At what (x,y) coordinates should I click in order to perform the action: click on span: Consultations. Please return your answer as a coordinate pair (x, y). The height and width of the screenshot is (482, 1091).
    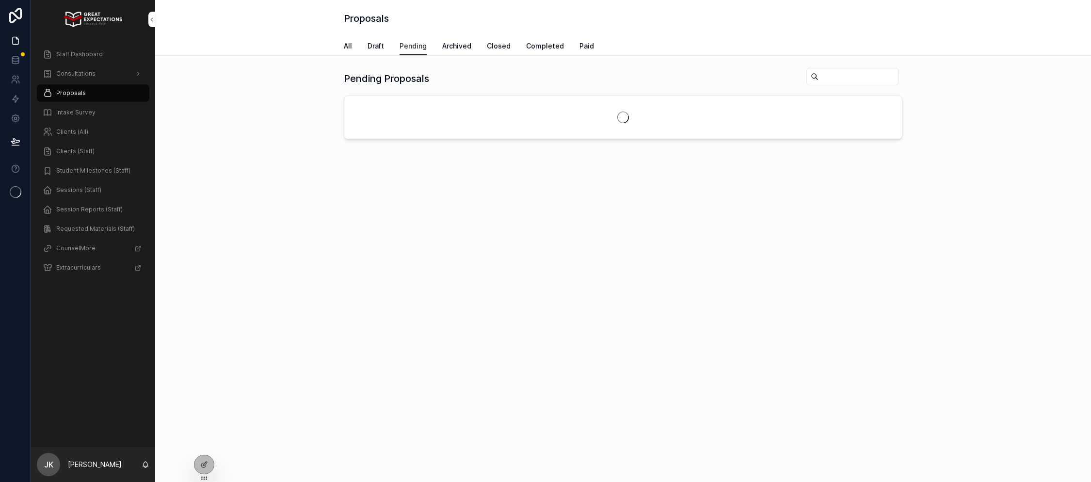
    Looking at the image, I should click on (76, 74).